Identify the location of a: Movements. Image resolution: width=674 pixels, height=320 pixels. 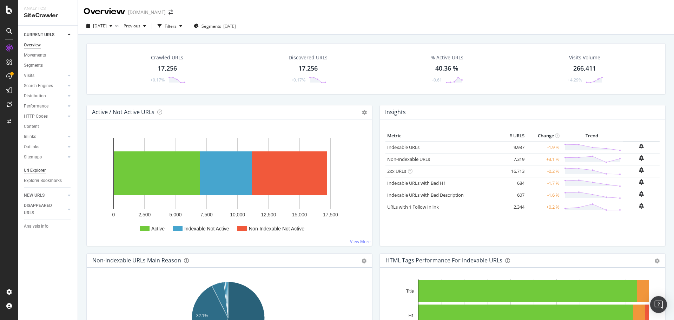
(48, 55).